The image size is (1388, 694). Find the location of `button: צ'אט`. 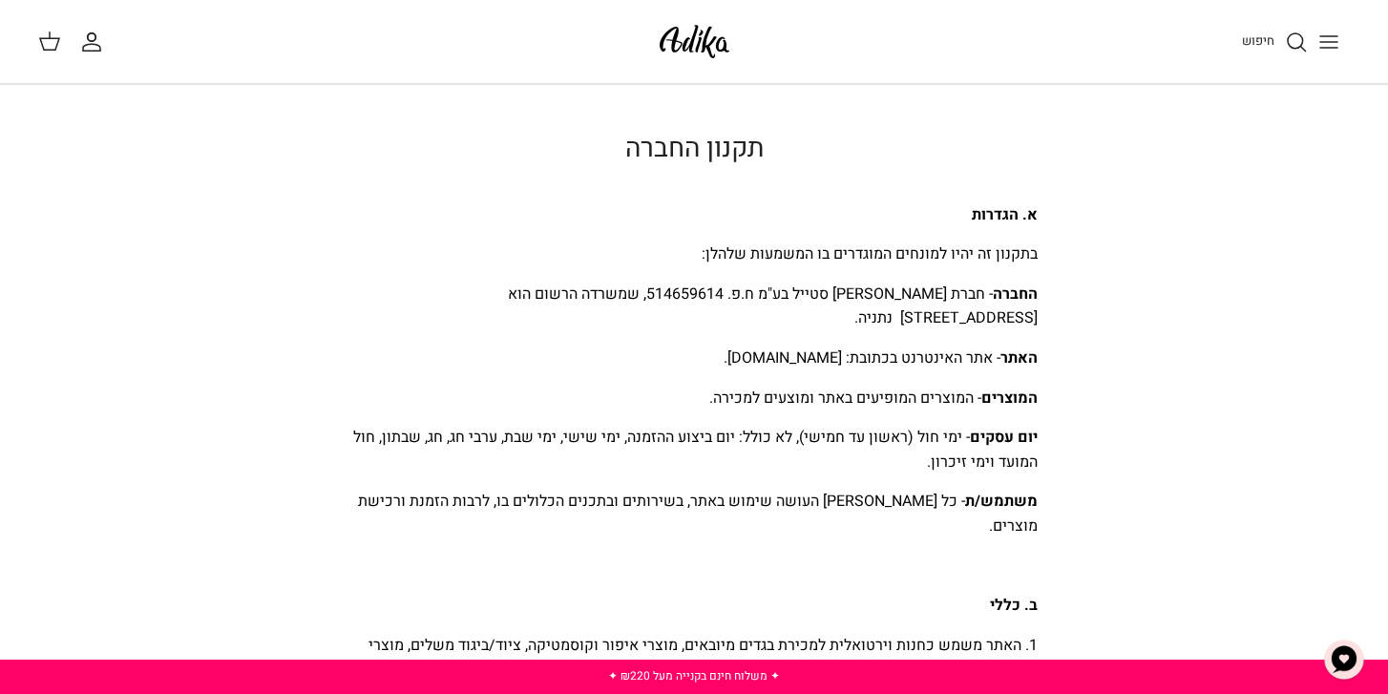

button: צ'אט is located at coordinates (1345, 660).